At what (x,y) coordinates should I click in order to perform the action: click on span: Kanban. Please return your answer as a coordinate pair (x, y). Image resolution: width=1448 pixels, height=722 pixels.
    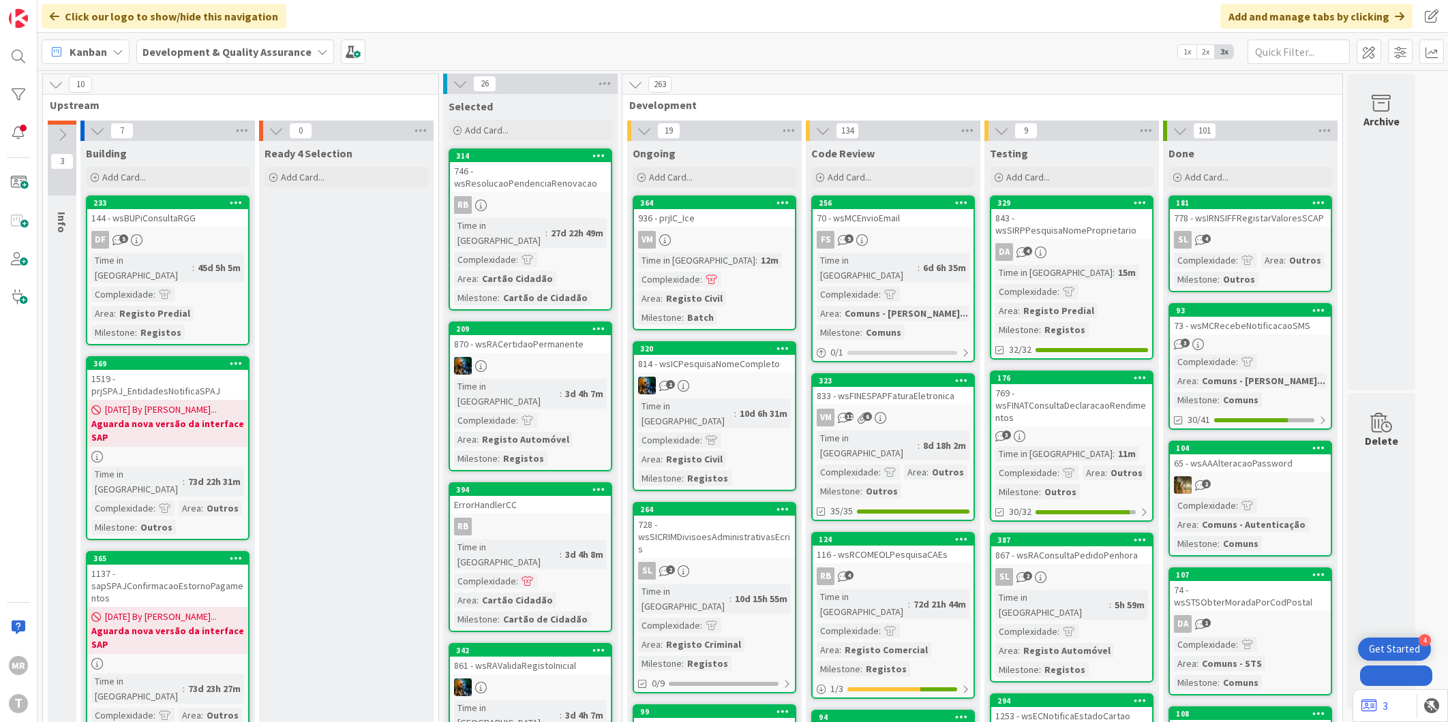
    Looking at the image, I should click on (88, 52).